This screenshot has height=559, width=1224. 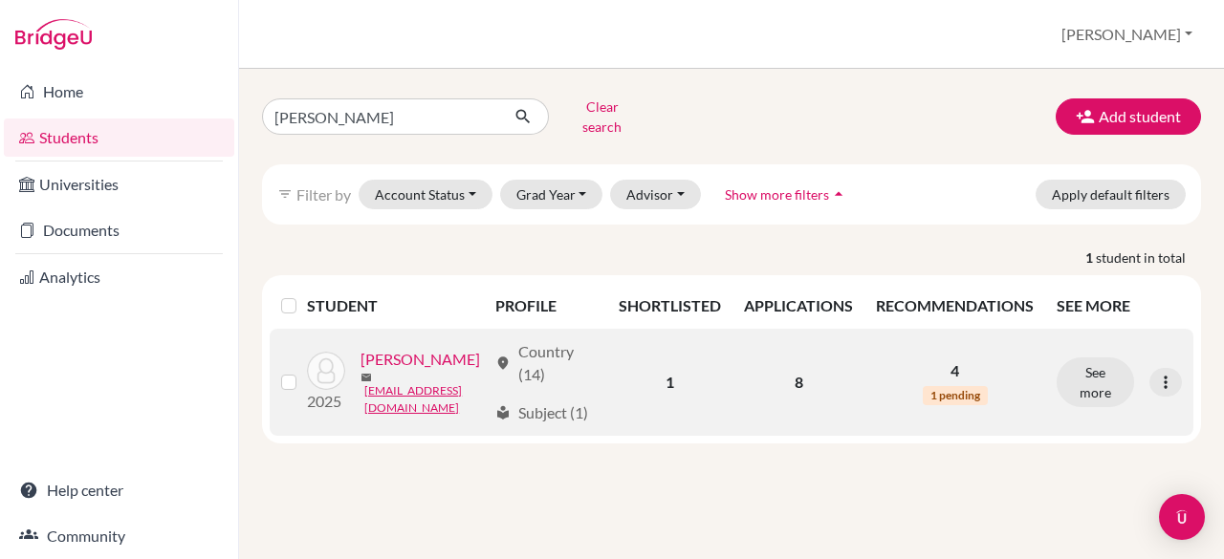 I want to click on th: APPLICATIONS, so click(x=798, y=306).